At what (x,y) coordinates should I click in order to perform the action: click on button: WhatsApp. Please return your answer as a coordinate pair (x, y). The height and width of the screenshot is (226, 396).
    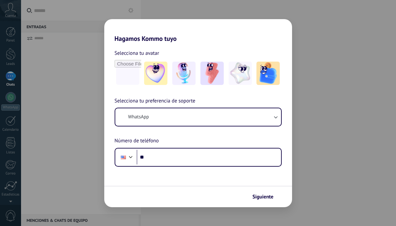
    Looking at the image, I should click on (198, 117).